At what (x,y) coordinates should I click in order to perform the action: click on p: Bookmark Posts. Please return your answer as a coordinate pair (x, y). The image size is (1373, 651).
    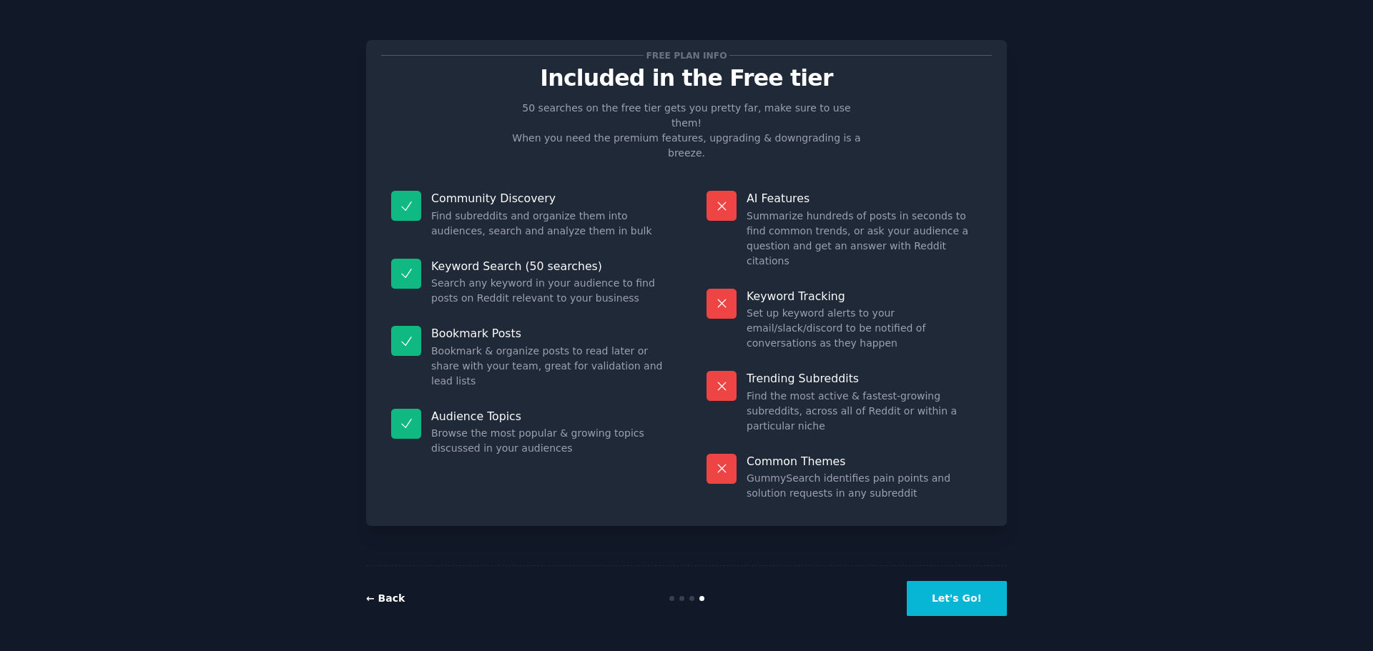
    Looking at the image, I should click on (548, 333).